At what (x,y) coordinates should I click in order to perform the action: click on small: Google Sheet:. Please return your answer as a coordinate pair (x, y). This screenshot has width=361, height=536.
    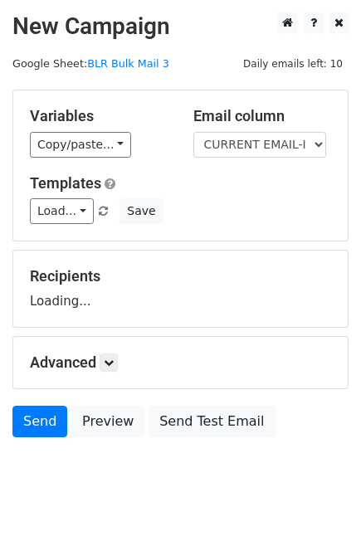
    Looking at the image, I should click on (91, 63).